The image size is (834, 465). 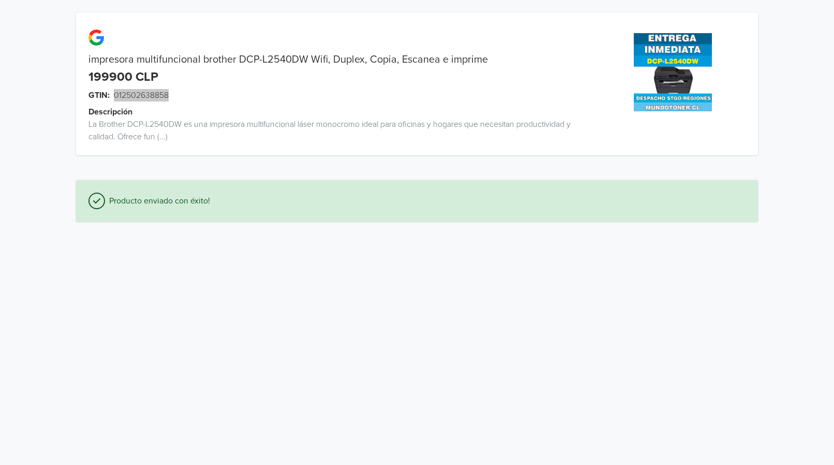 What do you see at coordinates (344, 112) in the screenshot?
I see `div: Descripción` at bounding box center [344, 112].